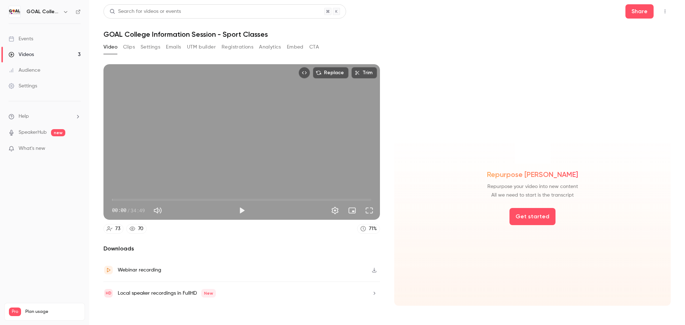 This screenshot has height=325, width=685. I want to click on span: 34:49, so click(138, 210).